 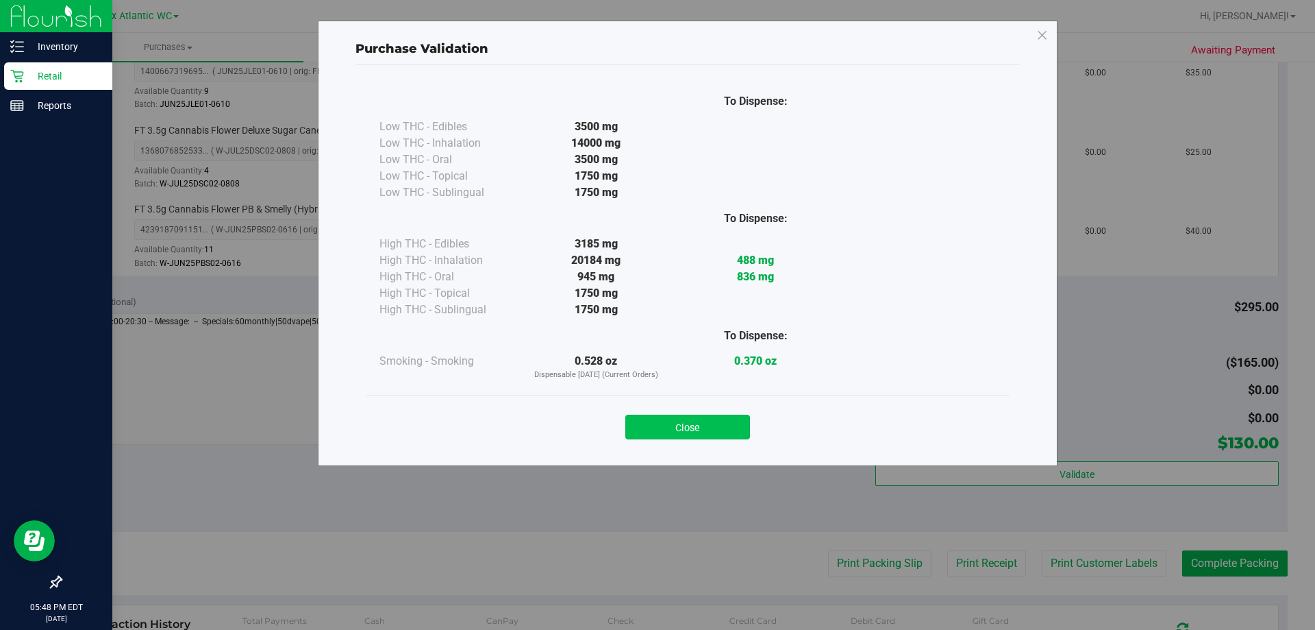 I want to click on div: High THC - Edibles, so click(x=448, y=244).